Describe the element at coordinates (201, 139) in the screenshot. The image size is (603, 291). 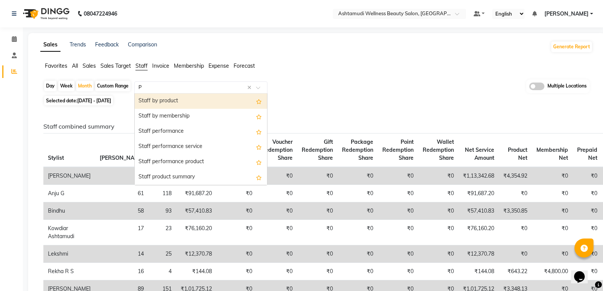
I see `ng-dropdown-panel: Options list` at that location.